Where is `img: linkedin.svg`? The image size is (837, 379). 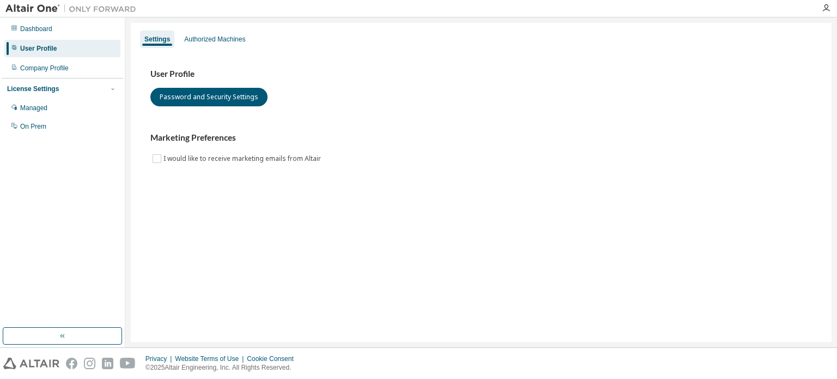 img: linkedin.svg is located at coordinates (107, 363).